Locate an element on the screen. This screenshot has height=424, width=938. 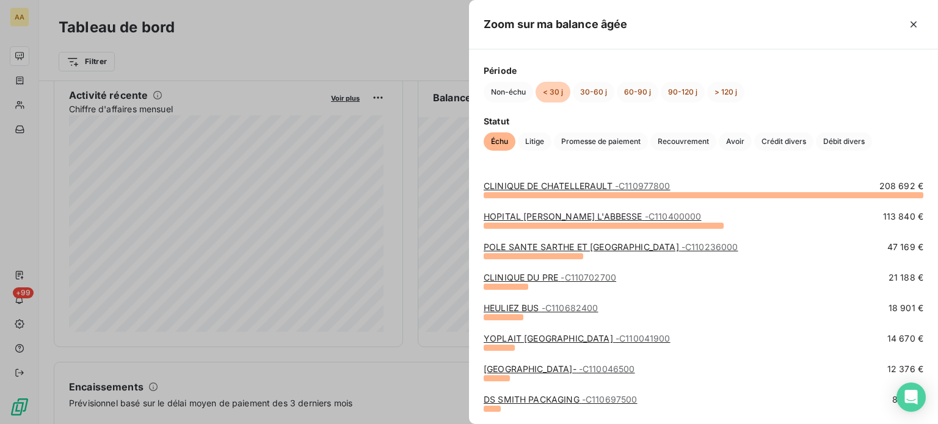
a: DS SMITH PACKAGING is located at coordinates (561, 399).